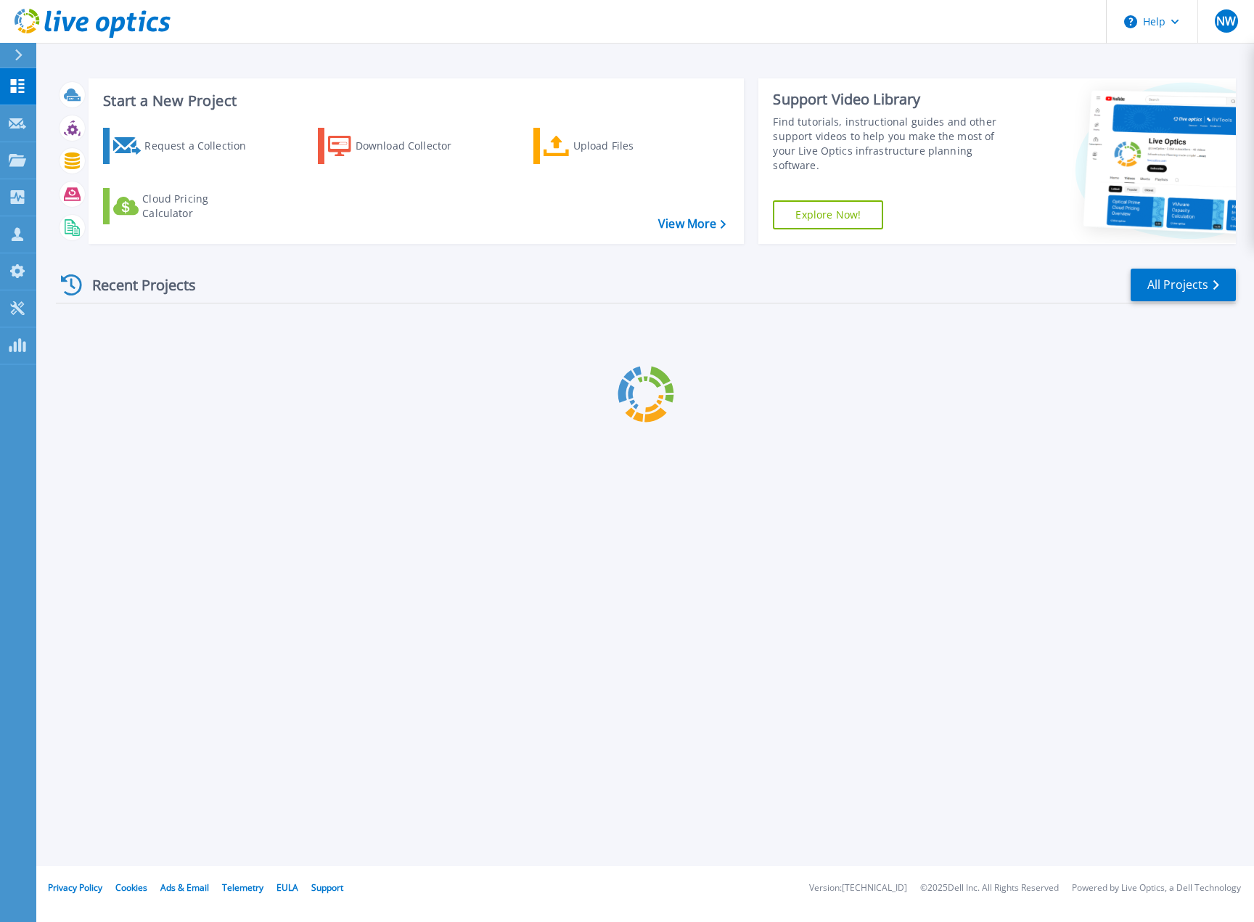 The image size is (1254, 922). I want to click on div: Upload Files, so click(631, 146).